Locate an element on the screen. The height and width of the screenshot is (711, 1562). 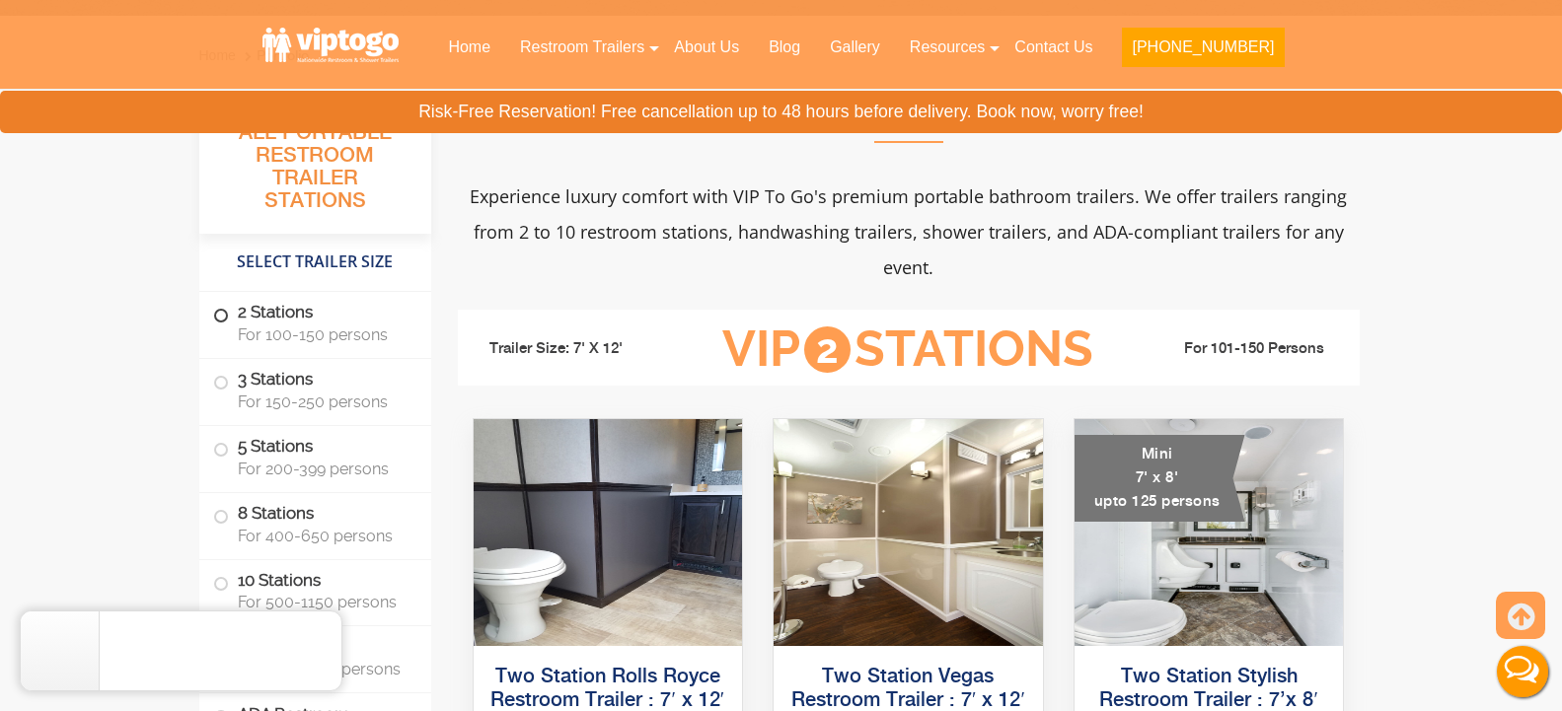
a: Two Station Rolls Royce Restroom Trailer : 7′ x 12′ is located at coordinates (607, 689).